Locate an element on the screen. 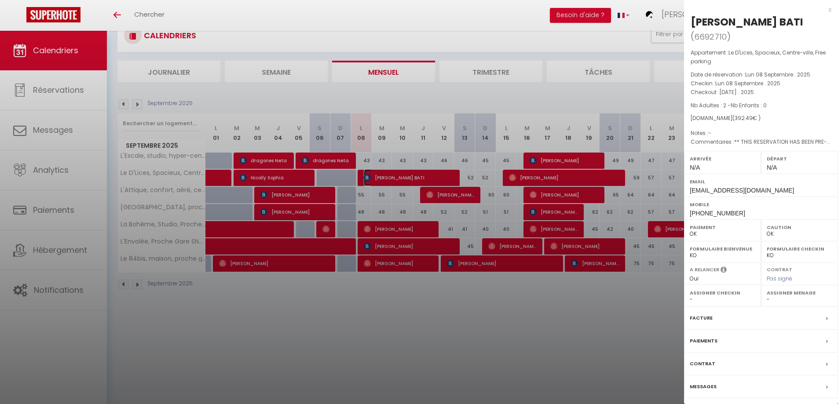 The image size is (838, 404). label: Messages is located at coordinates (703, 387).